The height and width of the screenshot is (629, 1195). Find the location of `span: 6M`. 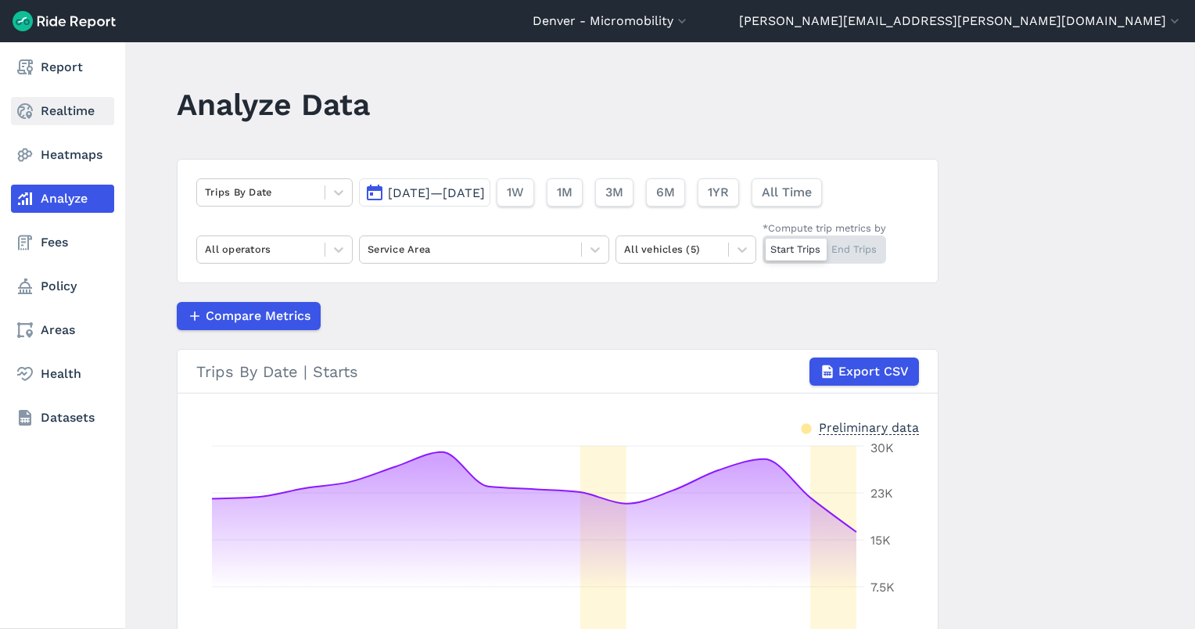

span: 6M is located at coordinates (666, 192).